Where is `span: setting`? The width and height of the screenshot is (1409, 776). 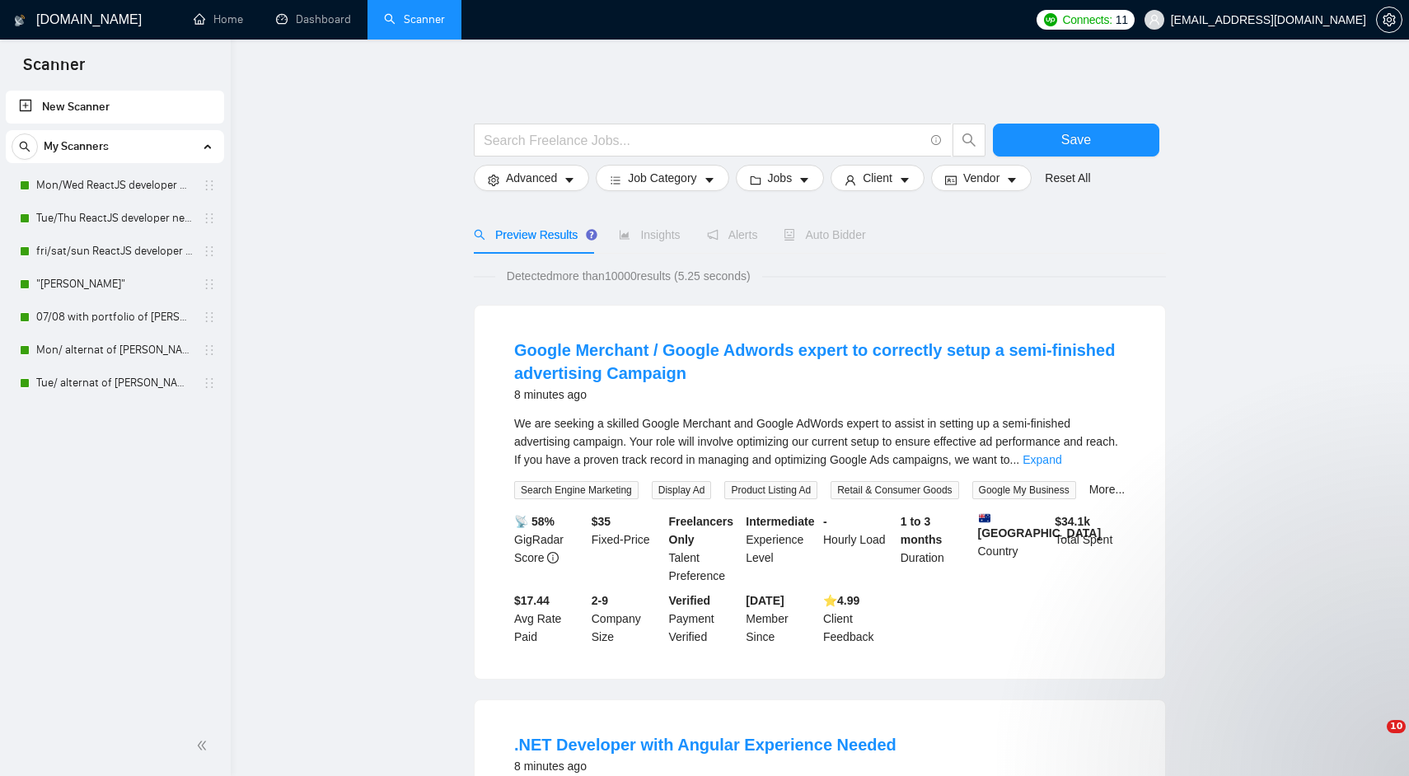
span: setting is located at coordinates (1389, 20).